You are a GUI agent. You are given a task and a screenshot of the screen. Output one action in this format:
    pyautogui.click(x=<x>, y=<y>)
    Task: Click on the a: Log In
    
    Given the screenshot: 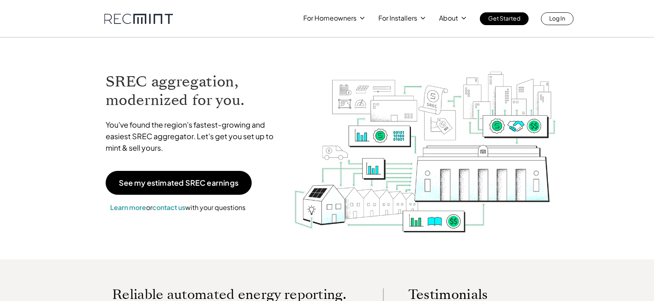 What is the action you would take?
    pyautogui.click(x=557, y=19)
    